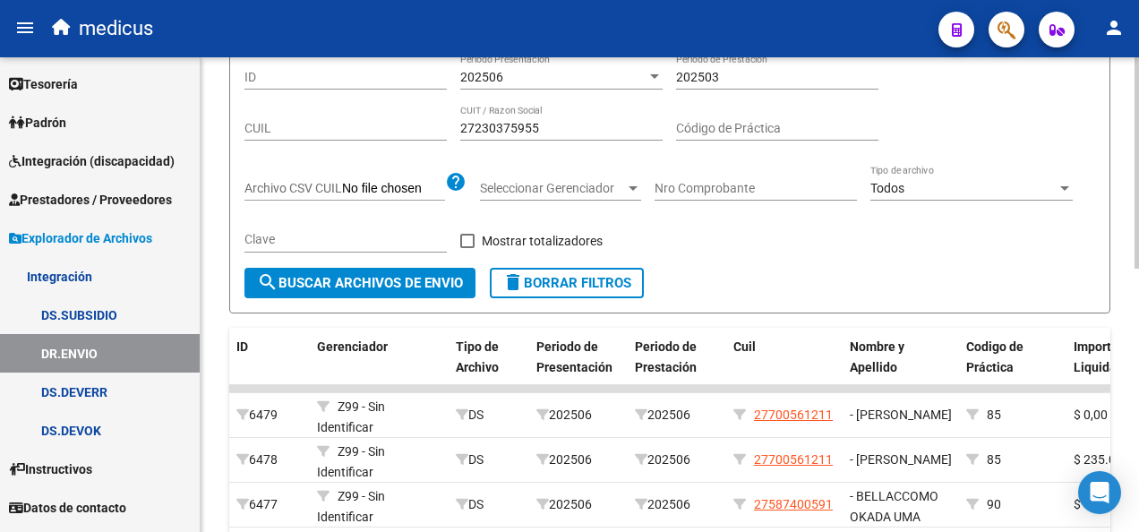 The image size is (1139, 532). I want to click on span: Tesorería, so click(43, 84).